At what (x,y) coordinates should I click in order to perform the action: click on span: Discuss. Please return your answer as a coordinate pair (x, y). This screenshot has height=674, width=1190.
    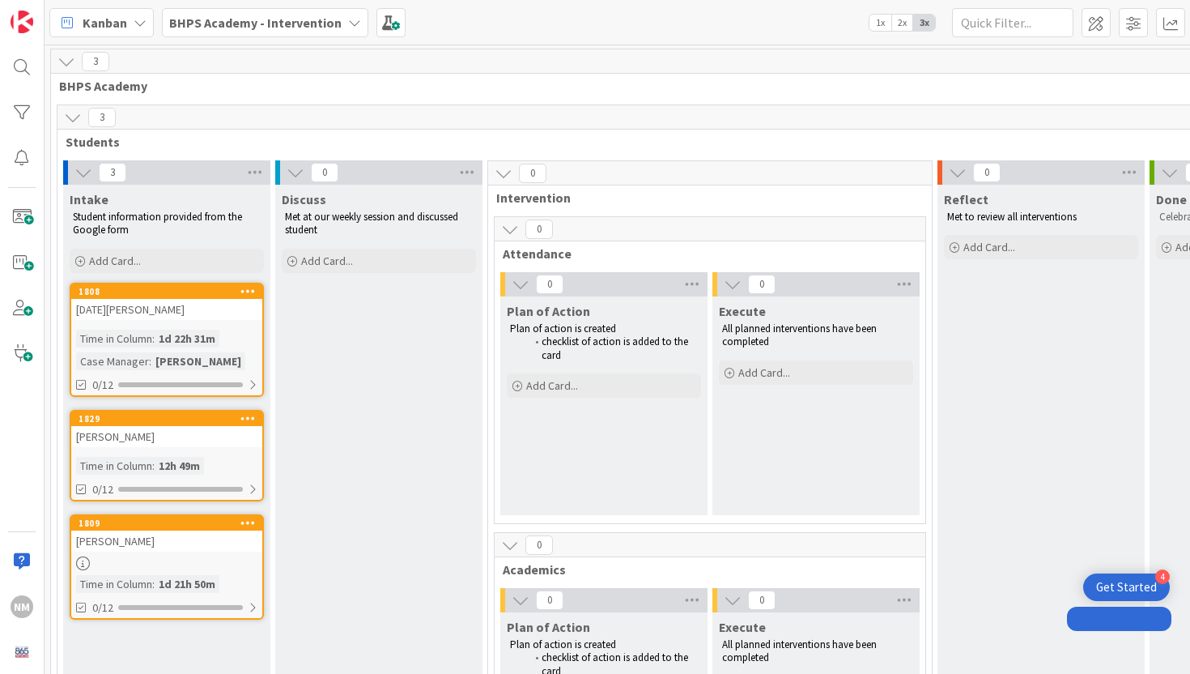
    Looking at the image, I should click on (304, 199).